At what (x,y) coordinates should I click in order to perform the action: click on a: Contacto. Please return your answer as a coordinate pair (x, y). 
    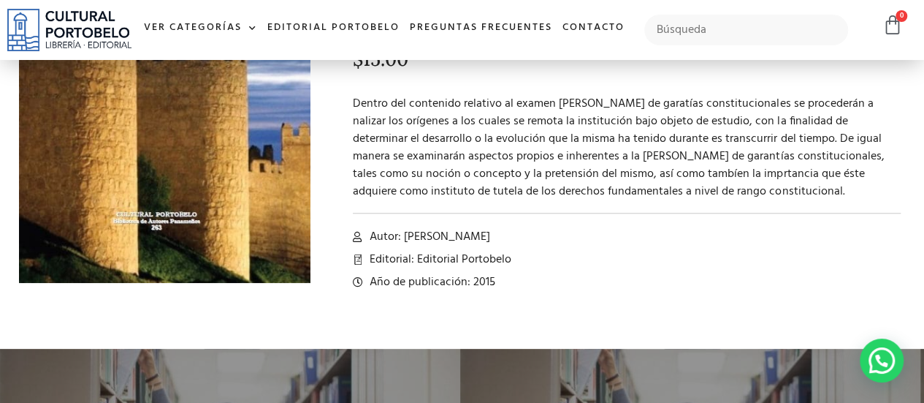
    Looking at the image, I should click on (593, 28).